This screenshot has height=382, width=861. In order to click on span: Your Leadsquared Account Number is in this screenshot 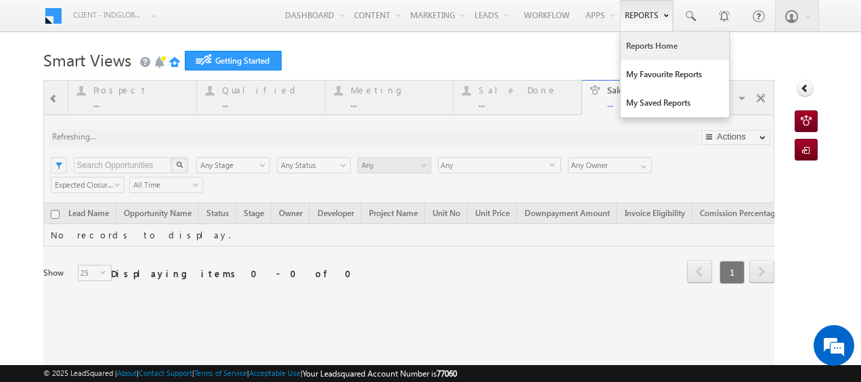, I will do `click(380, 373)`.